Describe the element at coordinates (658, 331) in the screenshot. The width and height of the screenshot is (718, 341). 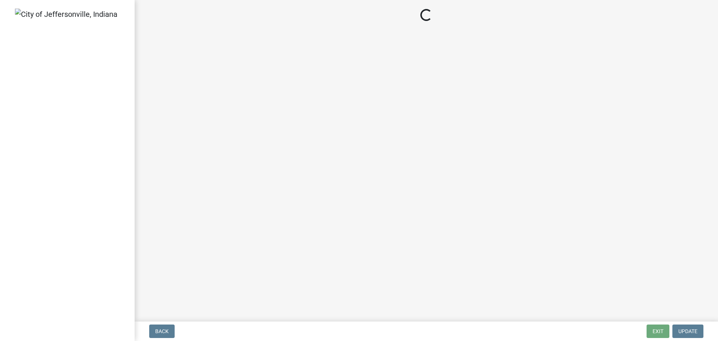
I see `button: Exit` at that location.